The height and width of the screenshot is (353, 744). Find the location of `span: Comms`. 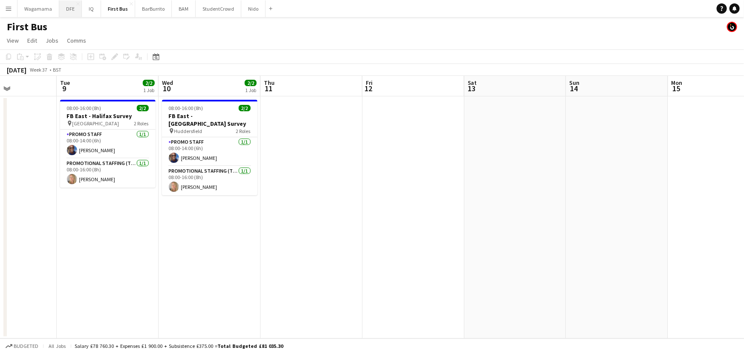

span: Comms is located at coordinates (76, 40).